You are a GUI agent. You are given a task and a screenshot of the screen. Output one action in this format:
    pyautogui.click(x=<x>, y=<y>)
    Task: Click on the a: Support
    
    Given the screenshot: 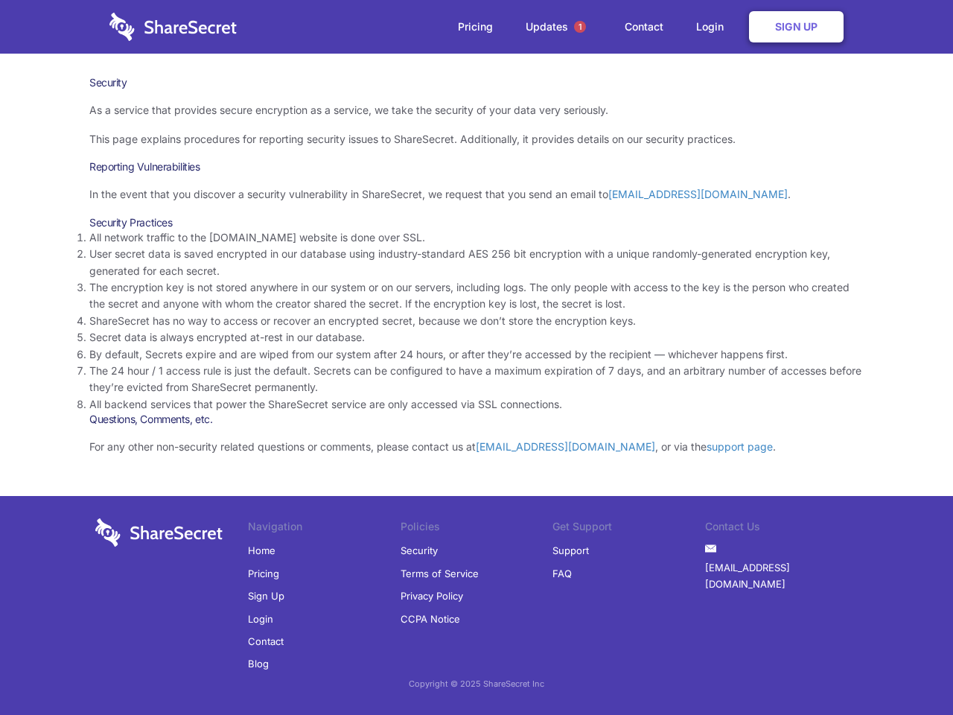 What is the action you would take?
    pyautogui.click(x=571, y=550)
    